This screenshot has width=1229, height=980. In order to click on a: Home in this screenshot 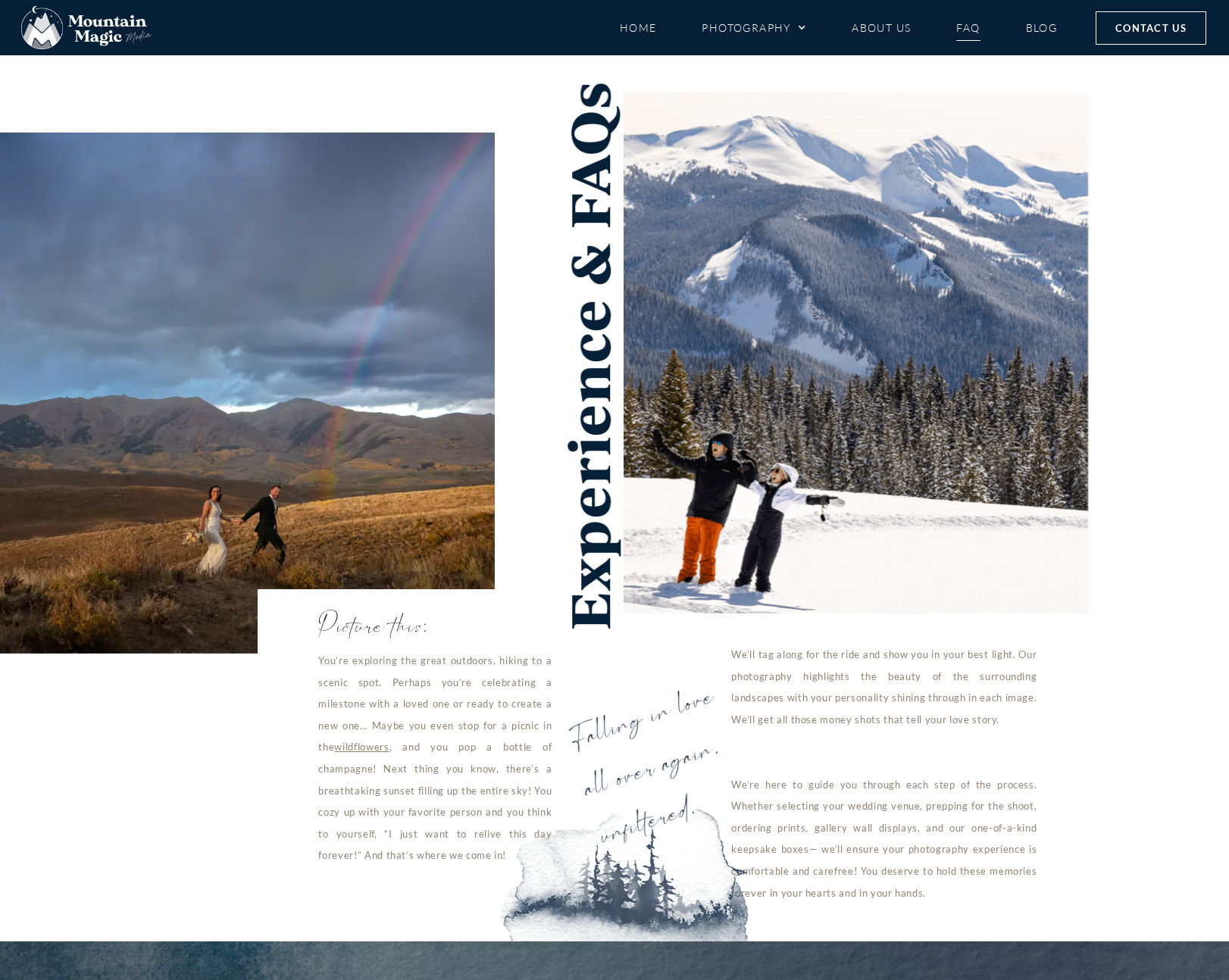, I will do `click(638, 28)`.